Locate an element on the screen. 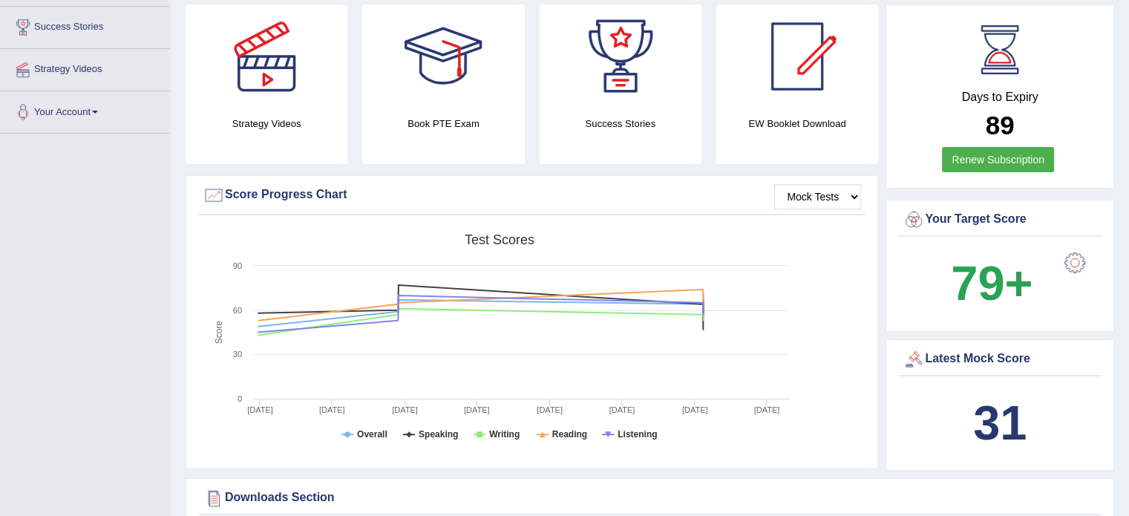 The width and height of the screenshot is (1129, 516). a: Strategy Videos is located at coordinates (85, 68).